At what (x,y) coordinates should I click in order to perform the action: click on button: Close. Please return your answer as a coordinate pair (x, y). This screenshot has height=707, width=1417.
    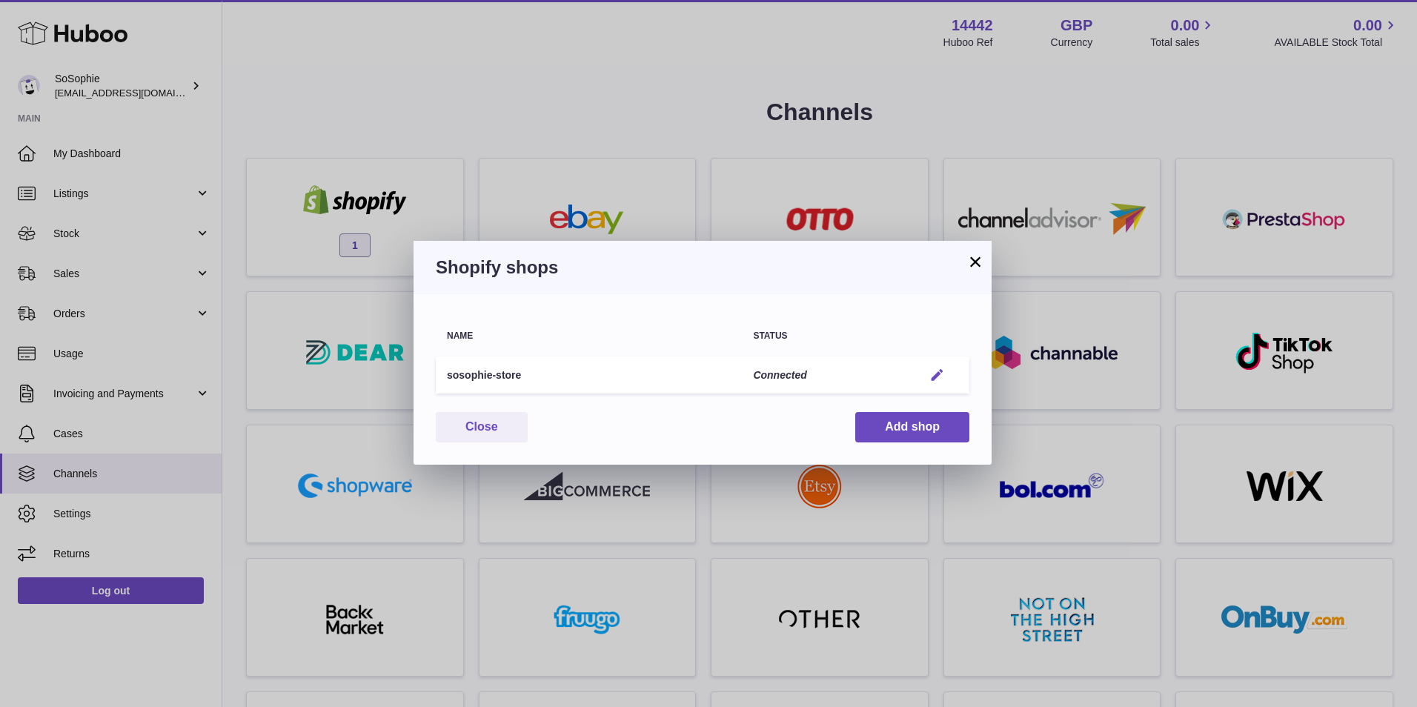
    Looking at the image, I should click on (482, 427).